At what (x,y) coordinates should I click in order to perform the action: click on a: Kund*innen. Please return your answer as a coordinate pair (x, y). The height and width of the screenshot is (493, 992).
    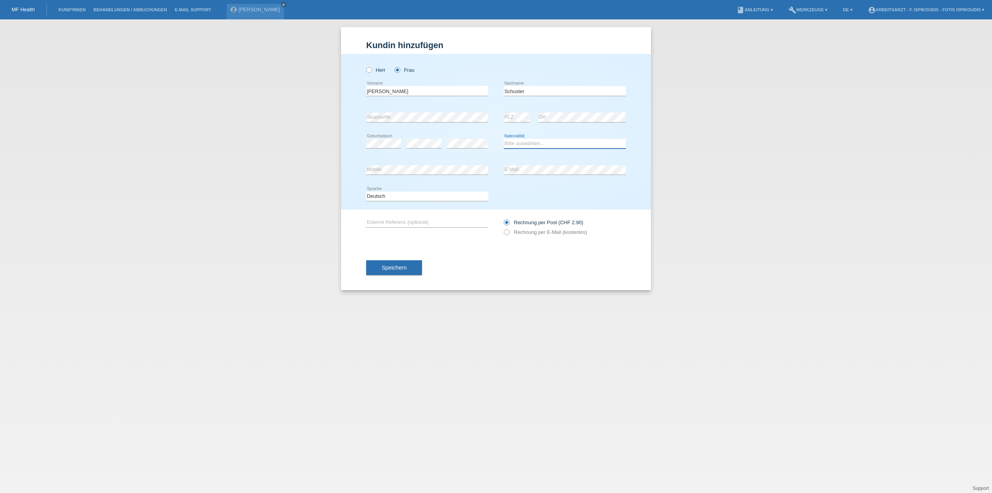
    Looking at the image, I should click on (72, 10).